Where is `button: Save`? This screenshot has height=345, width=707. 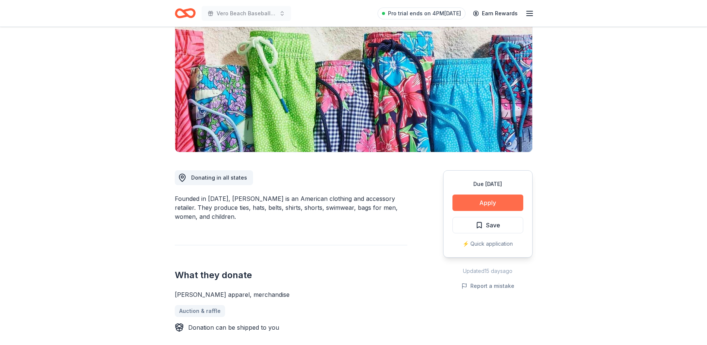
button: Save is located at coordinates (488, 225).